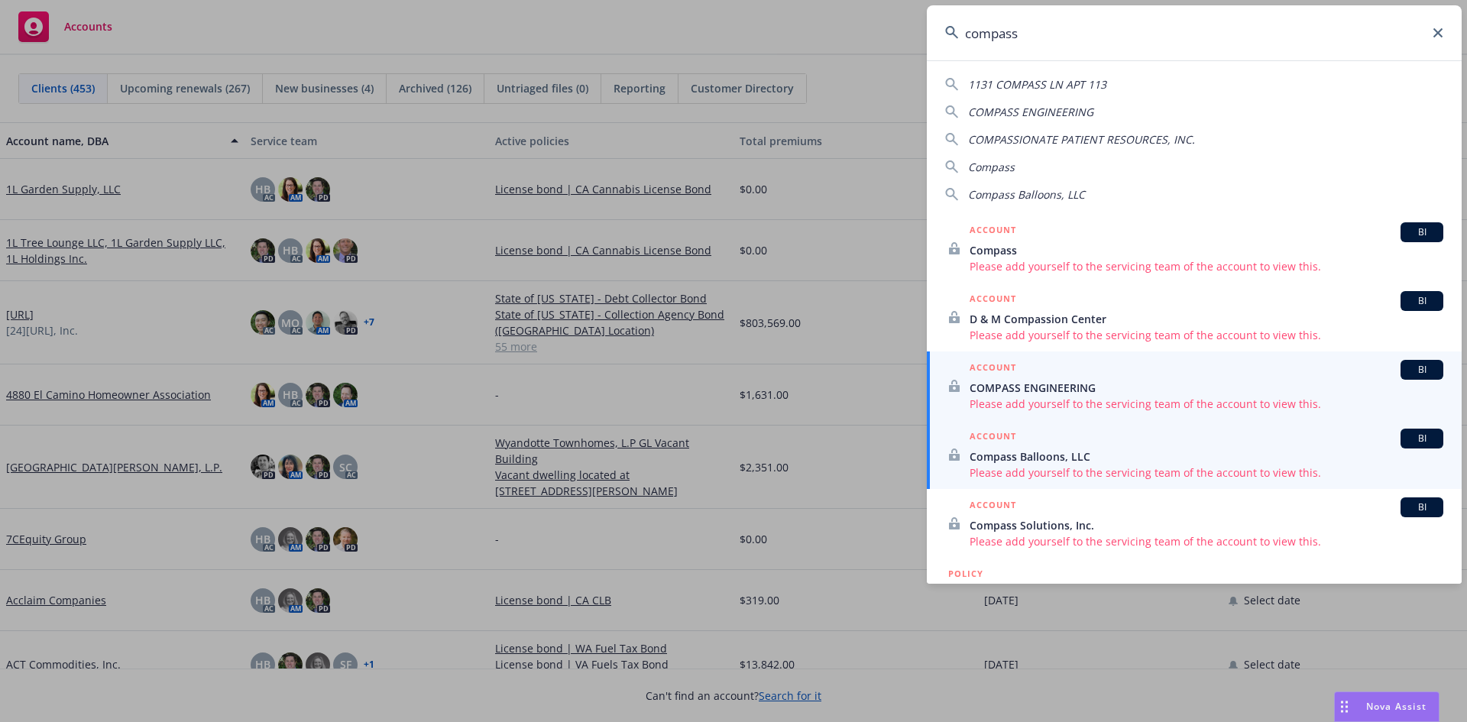  I want to click on span: COMPASSIONATE PATIENT RESOURCES, INC., so click(1081, 139).